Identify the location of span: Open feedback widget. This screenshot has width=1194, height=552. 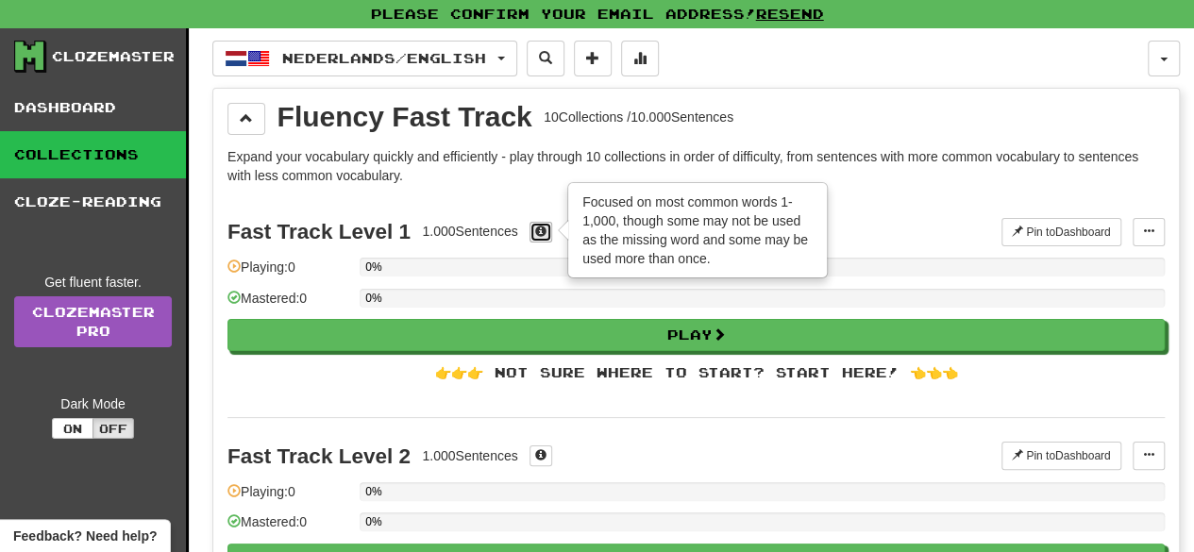
(85, 536).